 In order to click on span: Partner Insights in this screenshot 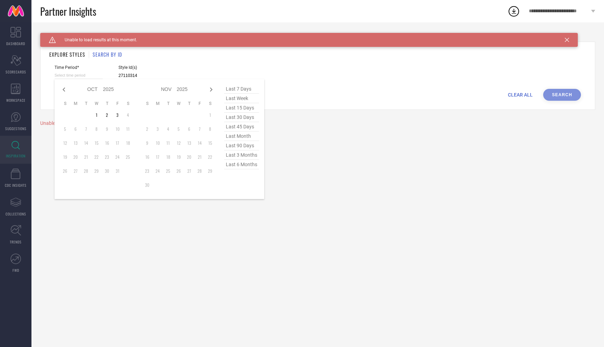, I will do `click(68, 11)`.